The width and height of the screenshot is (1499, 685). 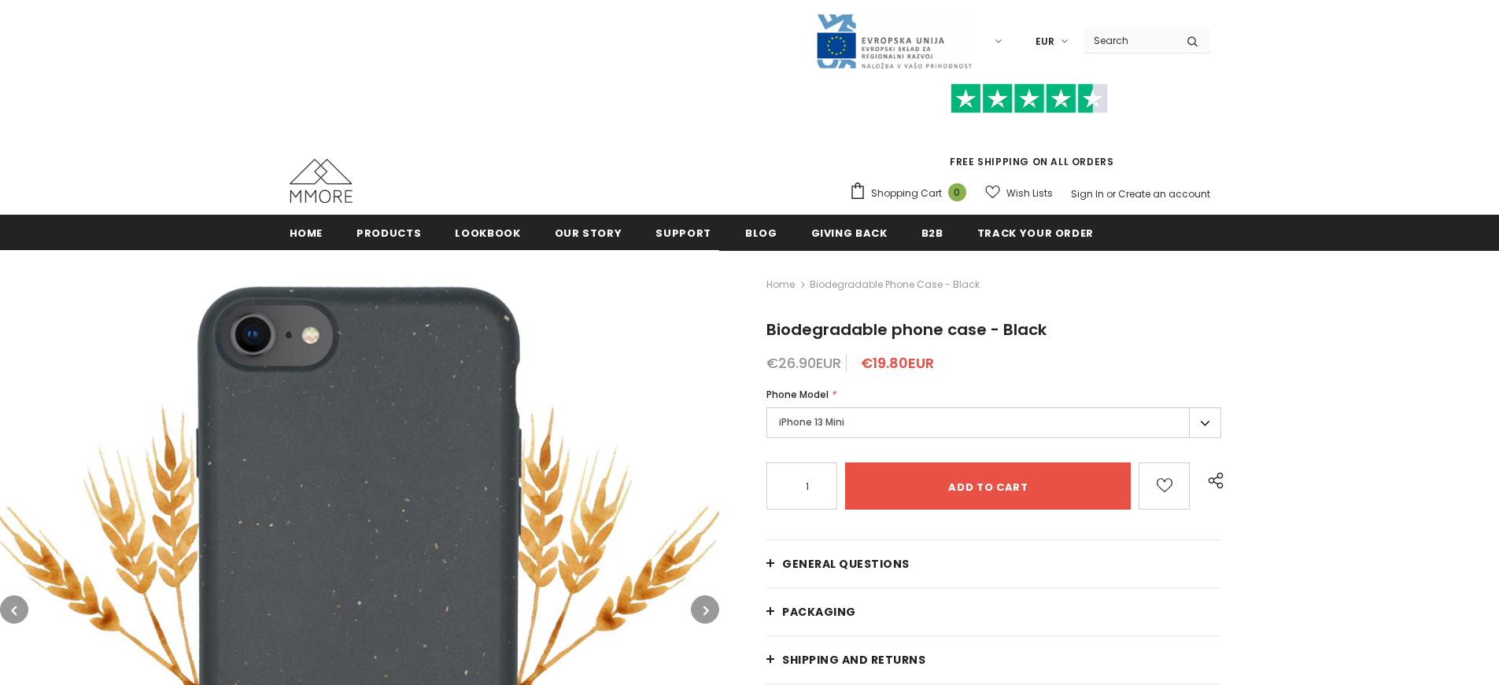 I want to click on span: Shopping Cart, so click(x=906, y=194).